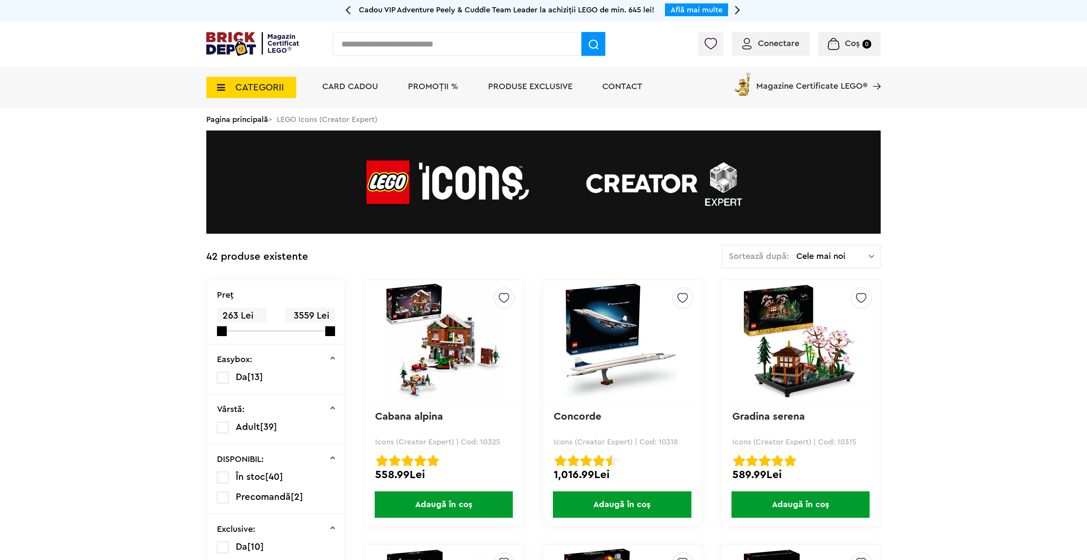  I want to click on div: > LEGO Icons (Creator Expert), so click(544, 119).